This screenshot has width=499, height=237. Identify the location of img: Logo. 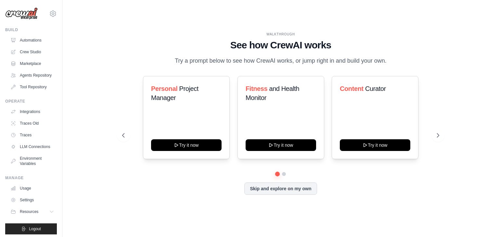
(21, 14).